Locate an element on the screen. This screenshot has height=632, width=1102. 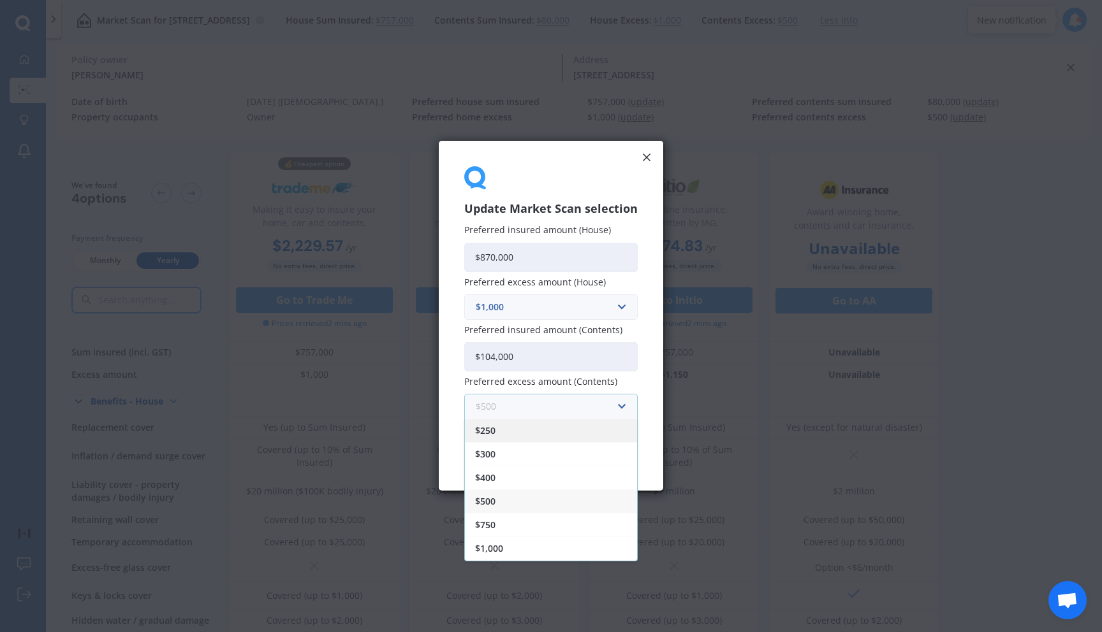
div: Open chat is located at coordinates (1067, 601).